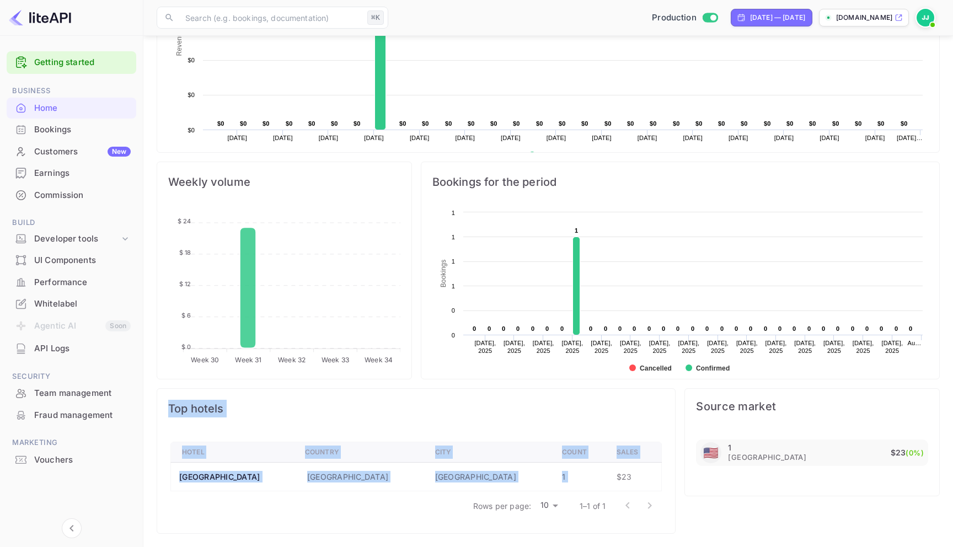  I want to click on th: Count, so click(580, 452).